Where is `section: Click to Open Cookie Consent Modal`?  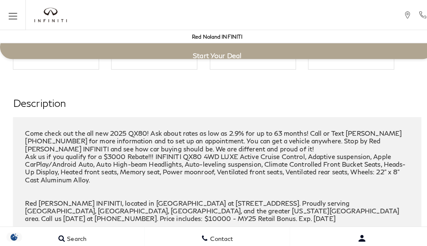 section: Click to Open Cookie Consent Modal is located at coordinates (14, 233).